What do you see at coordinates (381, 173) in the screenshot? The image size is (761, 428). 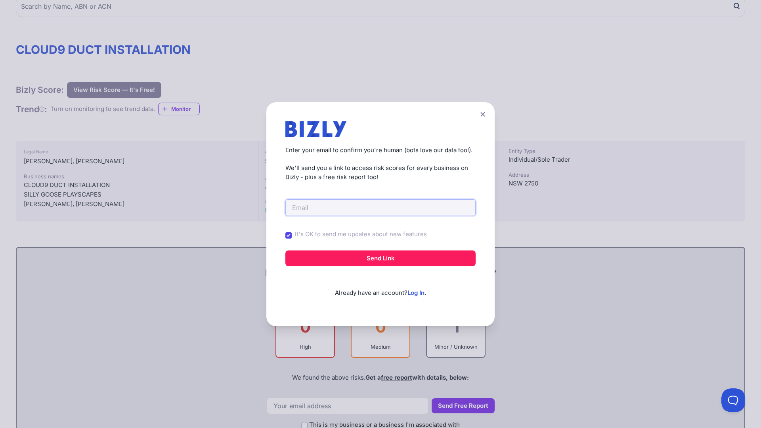 I see `p: We'll send you a link to access risk scores for every business on Bizly - plus a free risk report...` at bounding box center [381, 173].